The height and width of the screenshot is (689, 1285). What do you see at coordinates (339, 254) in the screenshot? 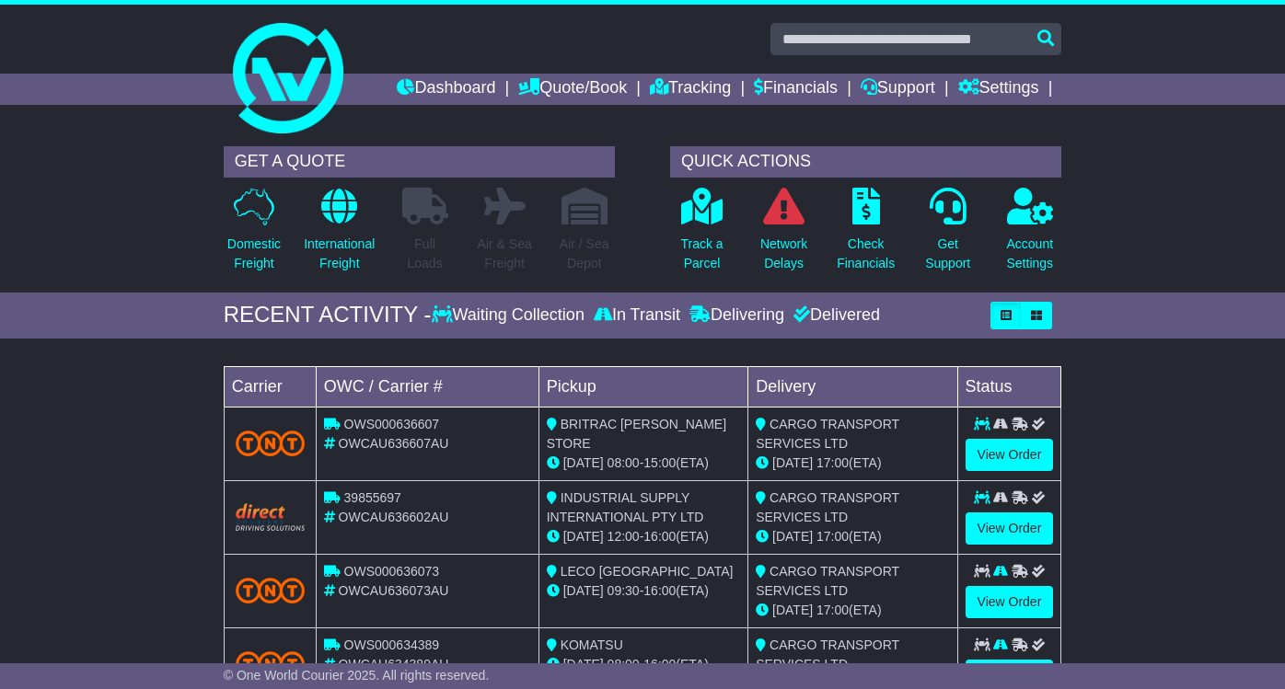
I see `p: International Freight` at bounding box center [339, 254].